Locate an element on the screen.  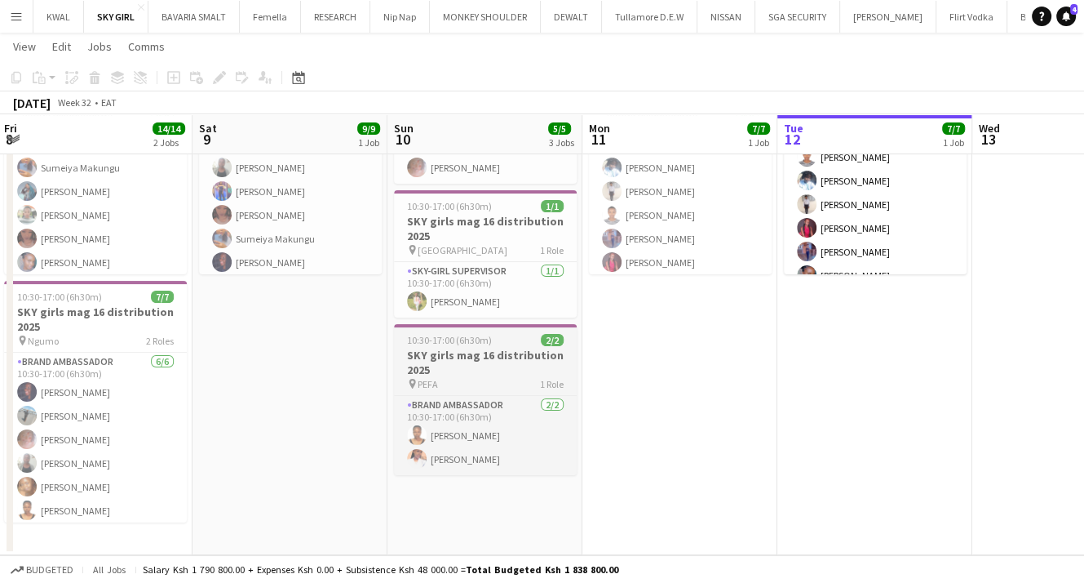
span: 2 Roles is located at coordinates (160, 340).